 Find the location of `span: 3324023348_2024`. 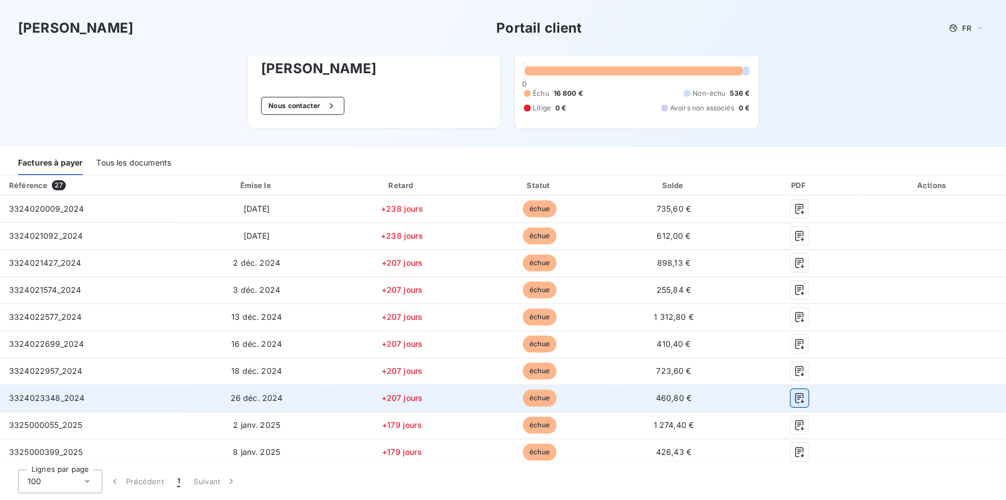

span: 3324023348_2024 is located at coordinates (47, 397).